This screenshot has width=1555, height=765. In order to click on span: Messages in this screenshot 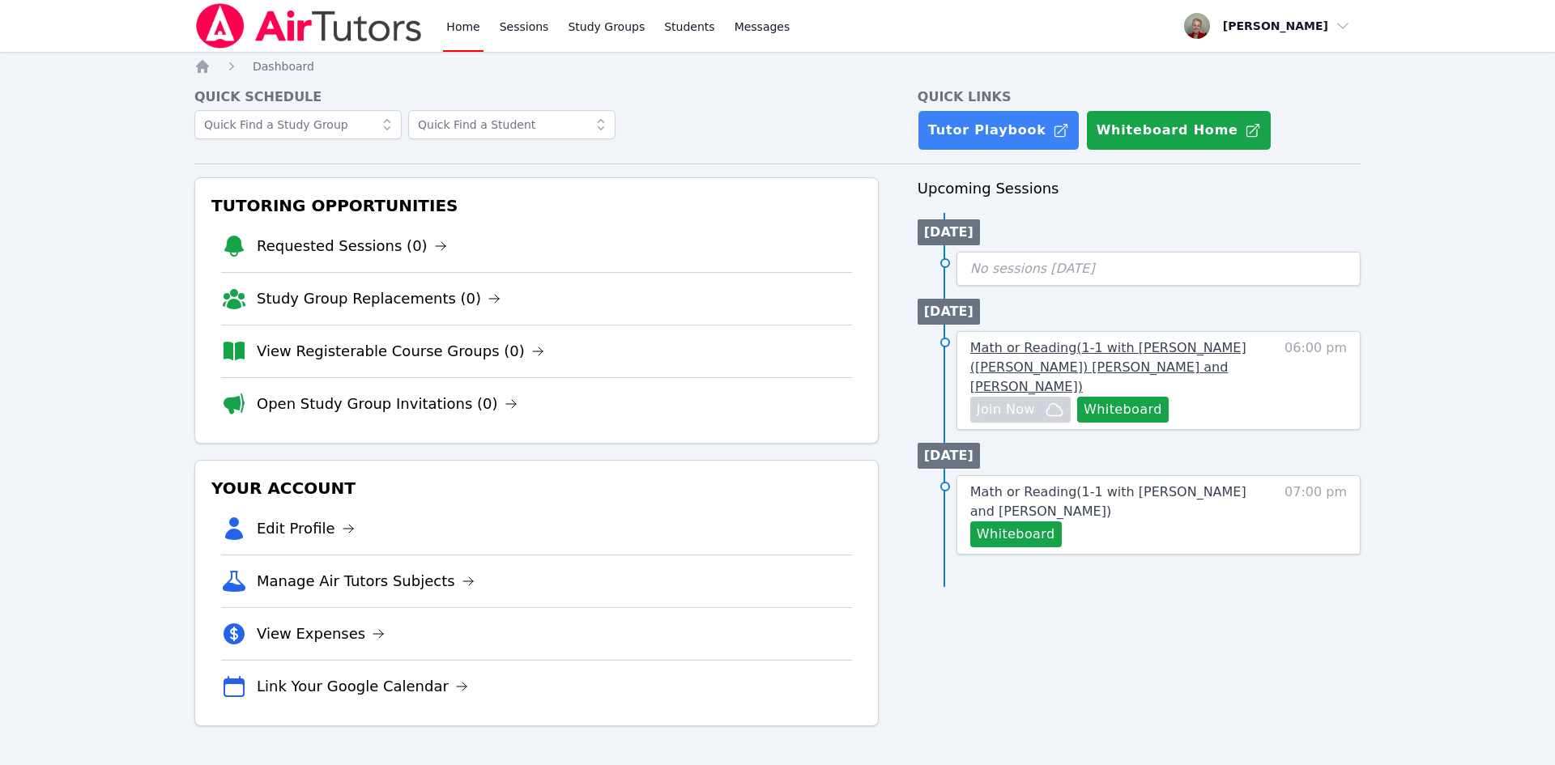, I will do `click(762, 27)`.